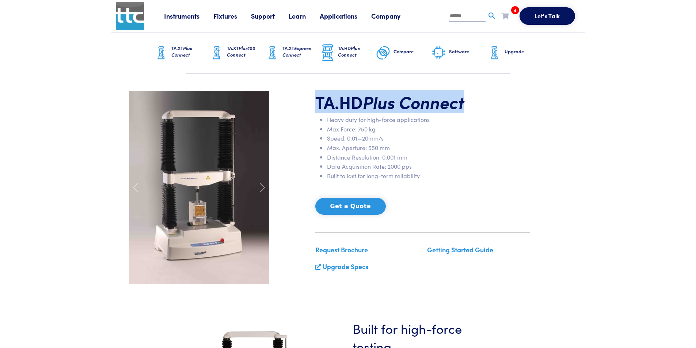 This screenshot has height=348, width=696. I want to click on a: Instruments, so click(189, 16).